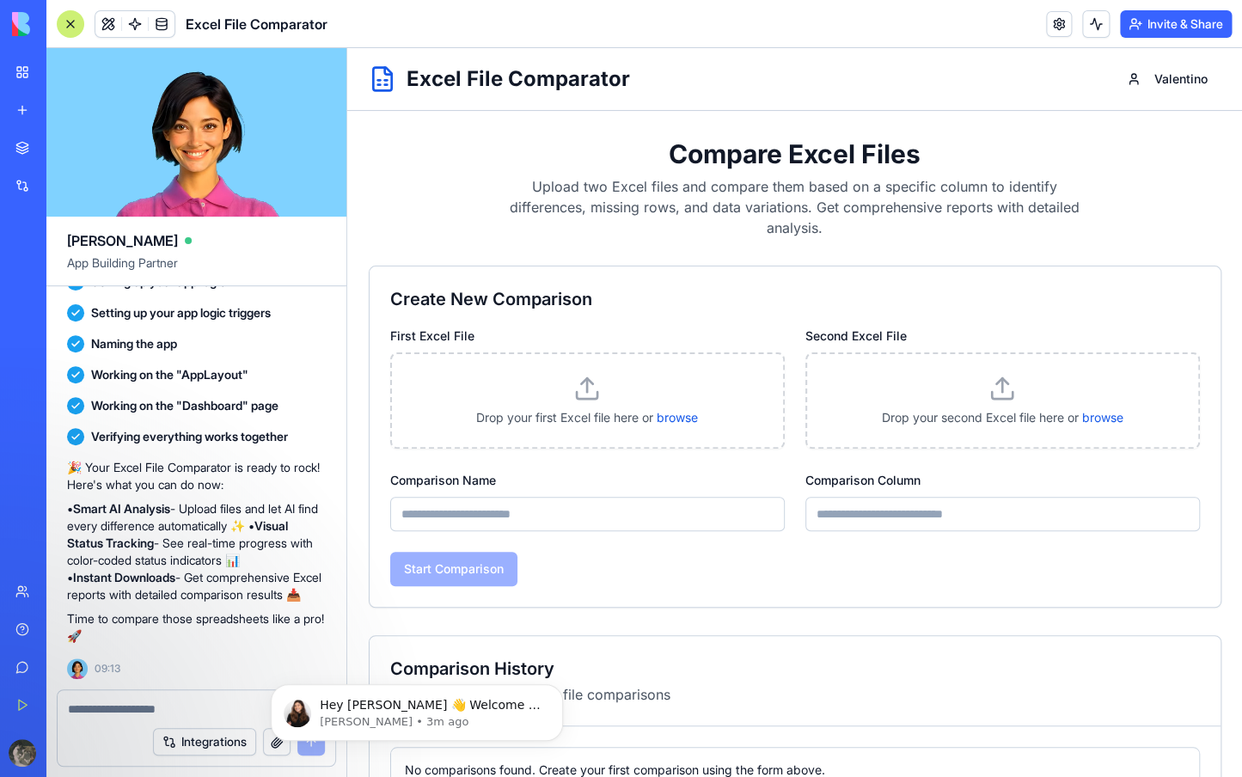 The width and height of the screenshot is (1242, 777). What do you see at coordinates (655, 369) in the screenshot?
I see `div: Drop your second Excel file here or` at bounding box center [655, 369].